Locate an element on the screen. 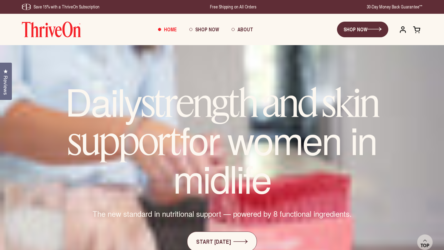 Image resolution: width=444 pixels, height=250 pixels. span: Reviews is located at coordinates (6, 85).